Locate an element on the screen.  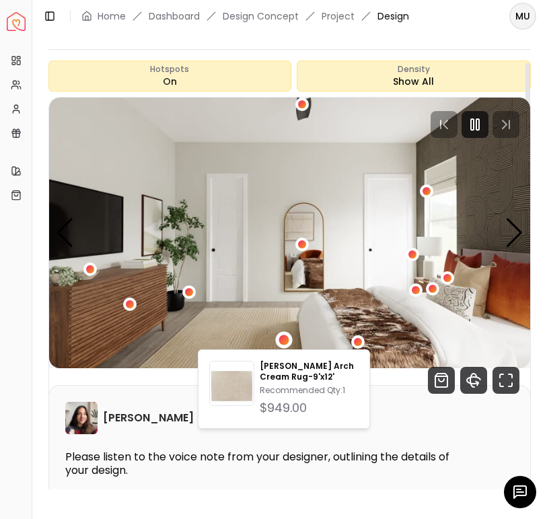
svg: Shop Products from this design is located at coordinates (441, 380).